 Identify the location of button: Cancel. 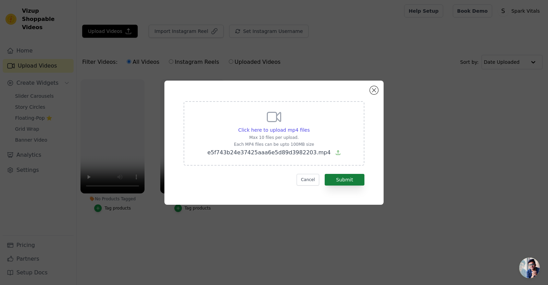
(308, 180).